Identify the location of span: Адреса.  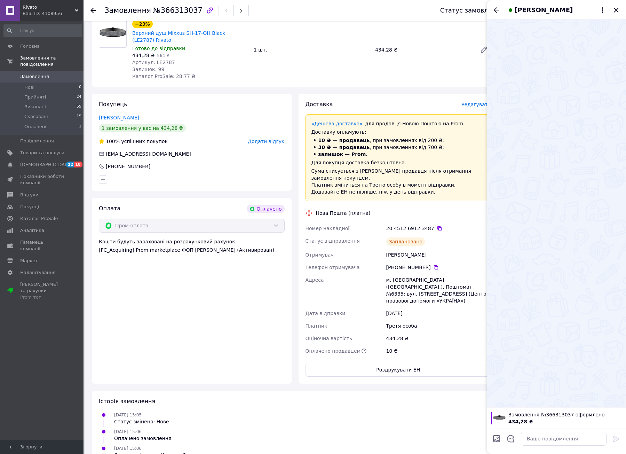
(315, 280).